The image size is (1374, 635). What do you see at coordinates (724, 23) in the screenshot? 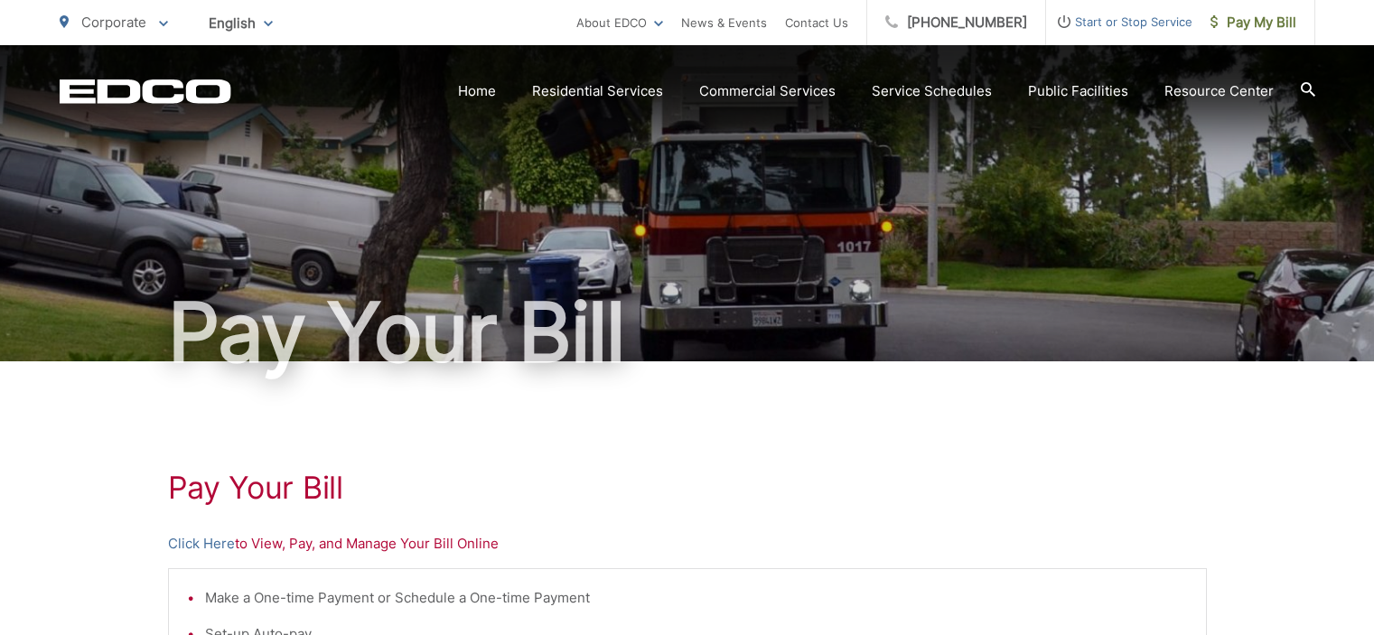
I see `a: News & Events` at bounding box center [724, 23].